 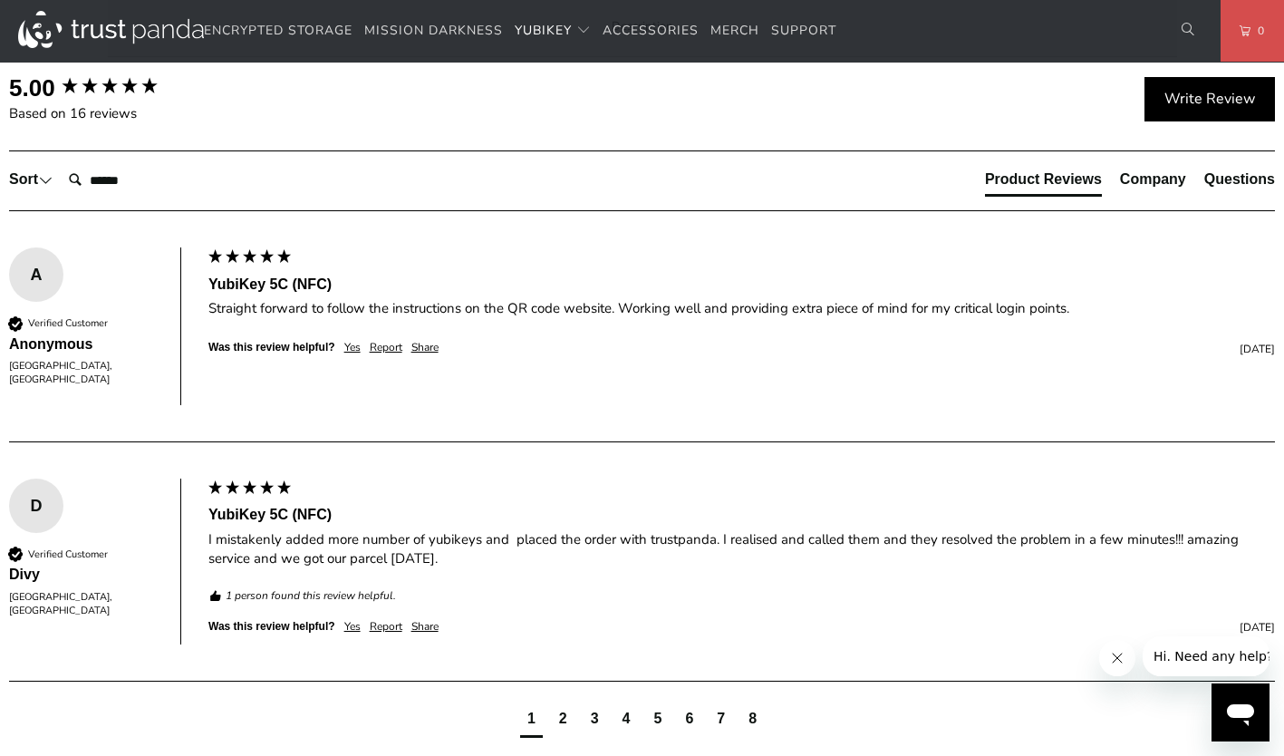 I want to click on span: YubiKey, so click(x=543, y=30).